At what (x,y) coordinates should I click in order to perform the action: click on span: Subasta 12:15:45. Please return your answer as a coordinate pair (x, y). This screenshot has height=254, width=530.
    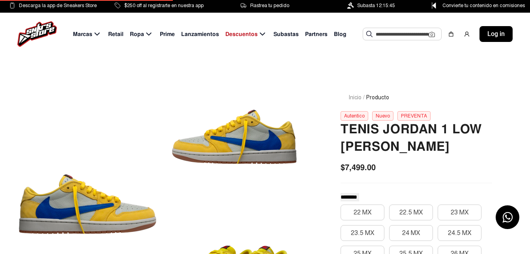
    Looking at the image, I should click on (376, 6).